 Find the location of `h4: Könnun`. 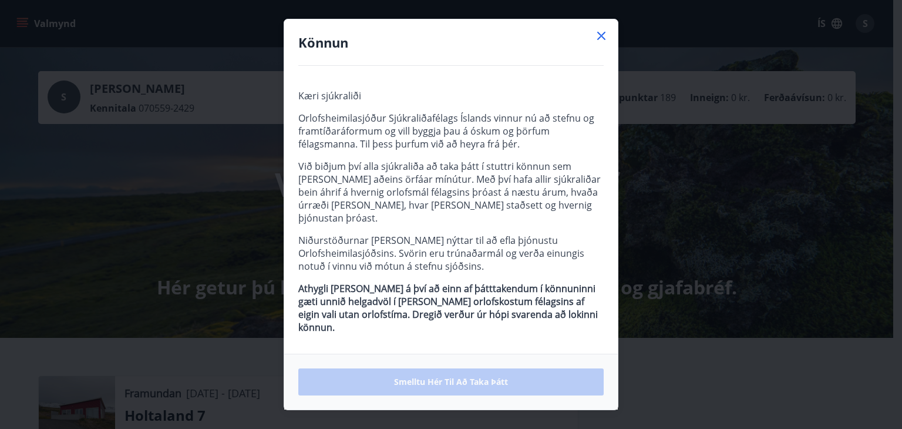

h4: Könnun is located at coordinates (451, 42).